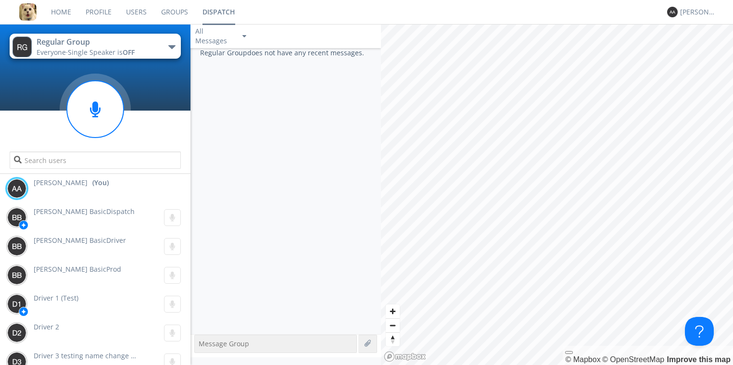 This screenshot has width=733, height=365. I want to click on div: (You), so click(100, 183).